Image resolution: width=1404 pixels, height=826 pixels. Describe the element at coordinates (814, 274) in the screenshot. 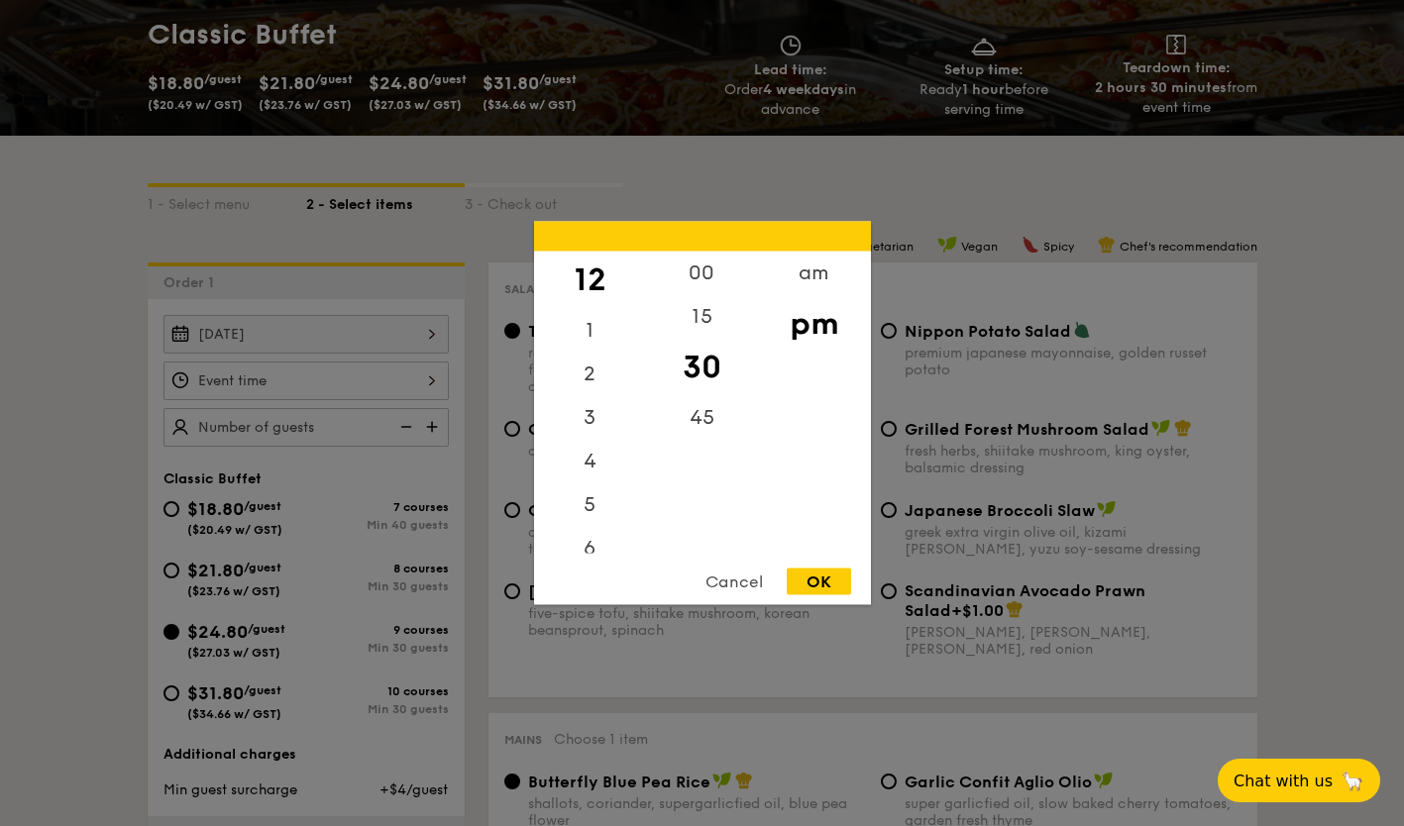

I see `div: am` at that location.